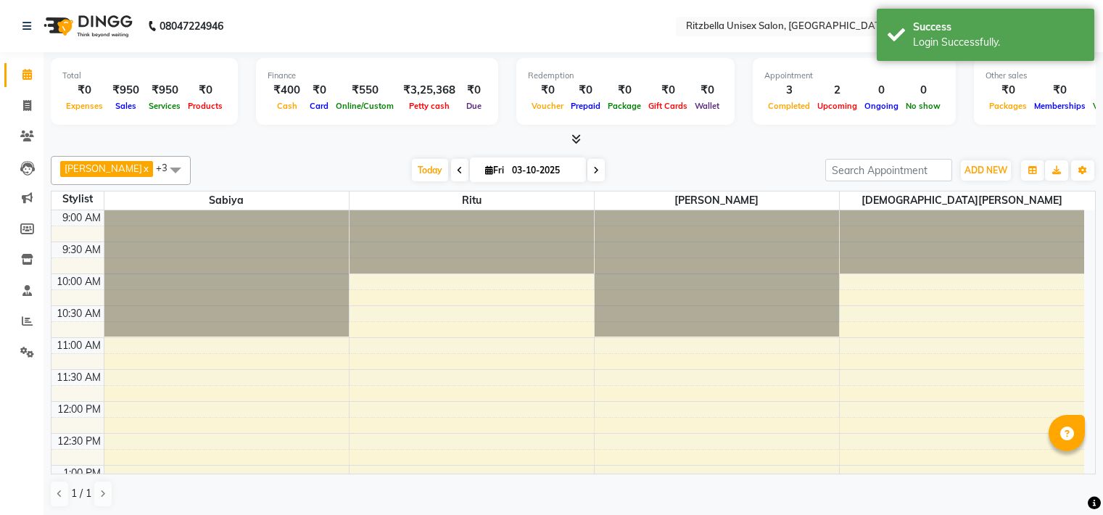 This screenshot has height=515, width=1103. I want to click on div: Login Successfully., so click(998, 42).